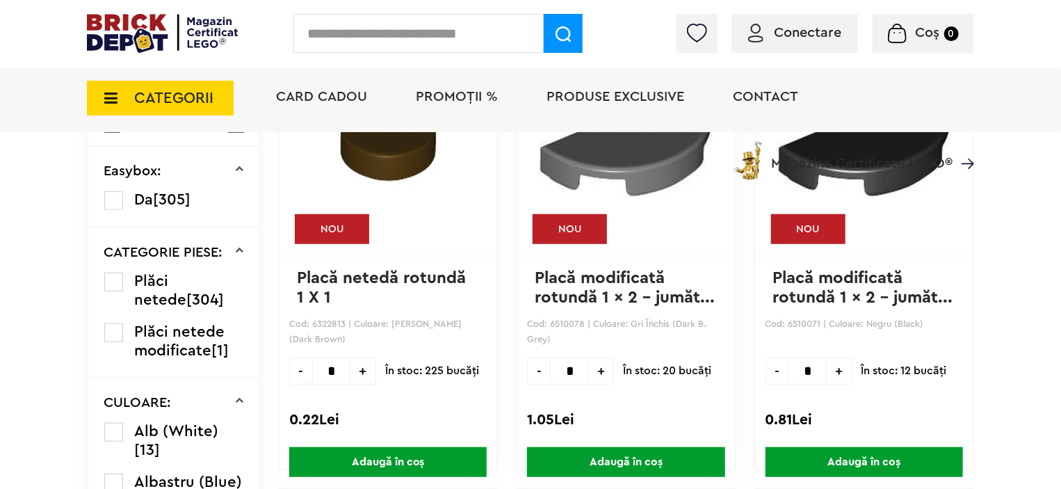  Describe the element at coordinates (615, 97) in the screenshot. I see `span: Produse exclusive` at that location.